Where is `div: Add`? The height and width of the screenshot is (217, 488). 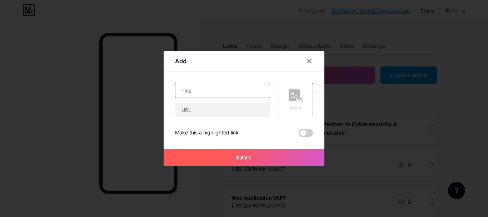
div: Add is located at coordinates (181, 61).